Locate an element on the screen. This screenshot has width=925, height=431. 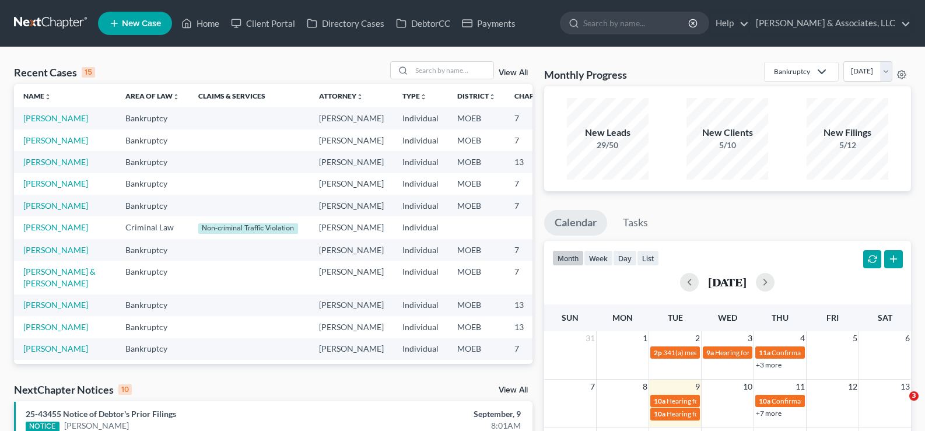
div: 5/10 is located at coordinates (727, 145).